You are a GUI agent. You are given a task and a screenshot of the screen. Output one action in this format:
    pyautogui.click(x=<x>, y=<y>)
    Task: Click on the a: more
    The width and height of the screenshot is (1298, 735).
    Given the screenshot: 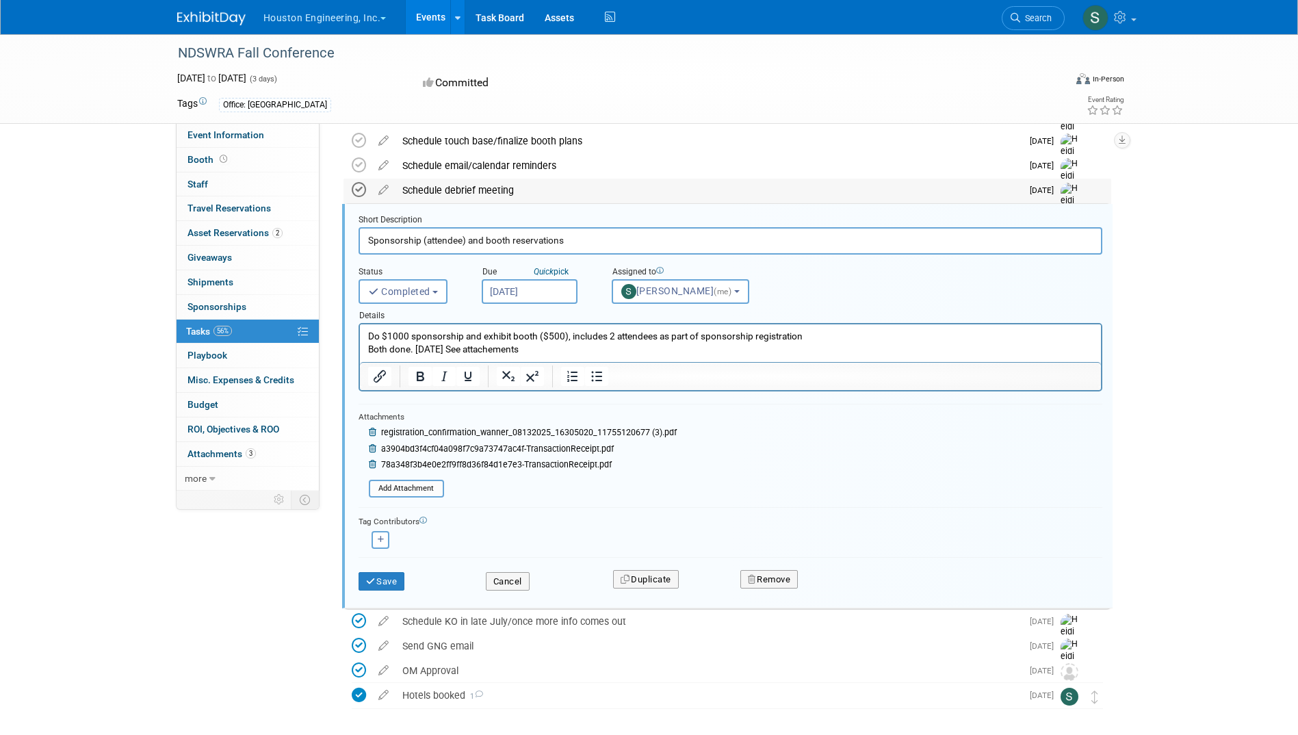 What is the action you would take?
    pyautogui.click(x=248, y=478)
    